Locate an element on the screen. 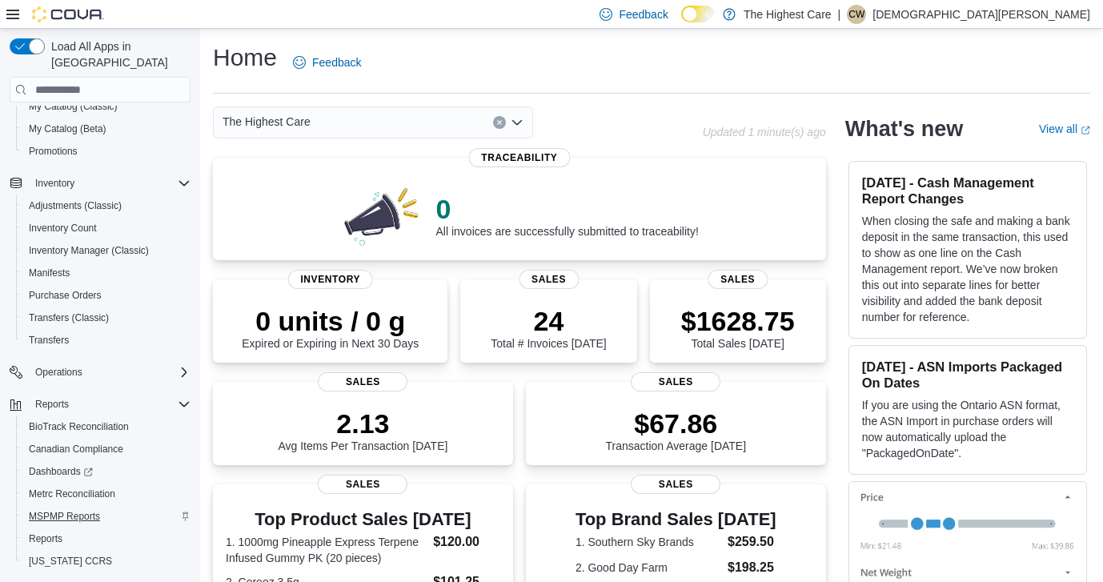 The height and width of the screenshot is (582, 1103). p: If you are using the Ontario ASN format, the ASN Import in purchase orders will now automatically... is located at coordinates (967, 429).